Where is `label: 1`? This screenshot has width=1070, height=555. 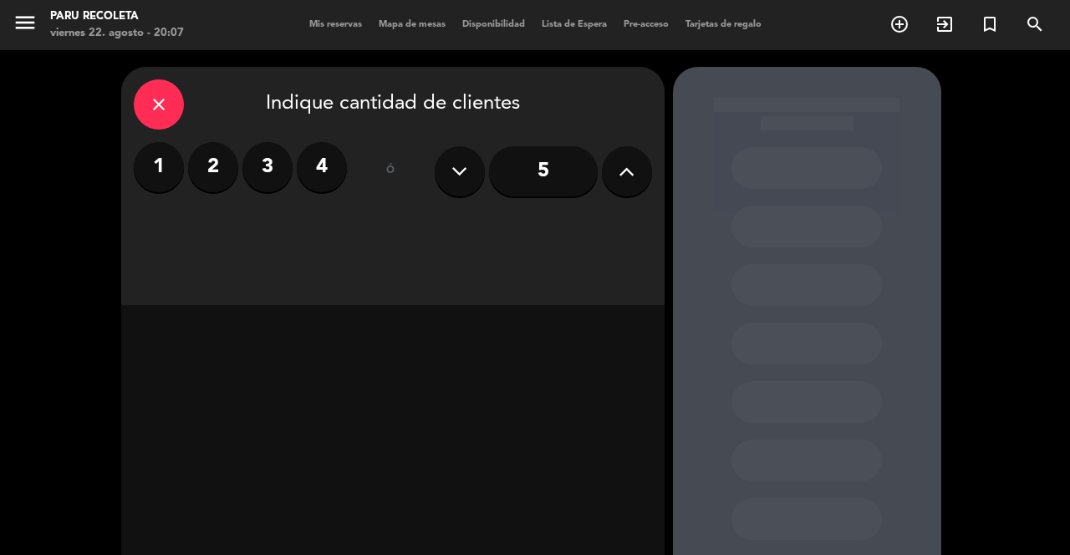
label: 1 is located at coordinates (159, 167).